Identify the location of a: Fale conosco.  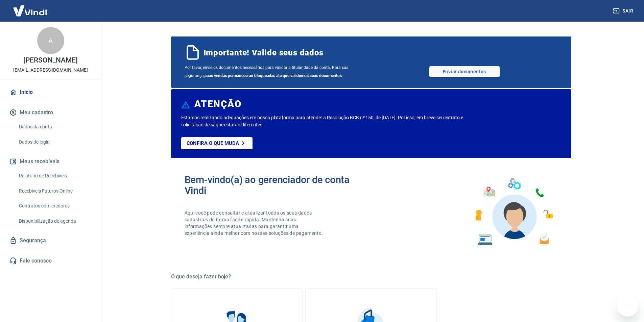
(50, 261).